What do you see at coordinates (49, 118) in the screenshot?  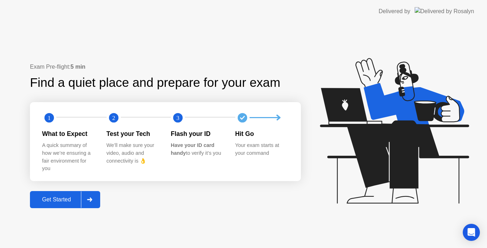 I see `text: 1` at bounding box center [49, 118].